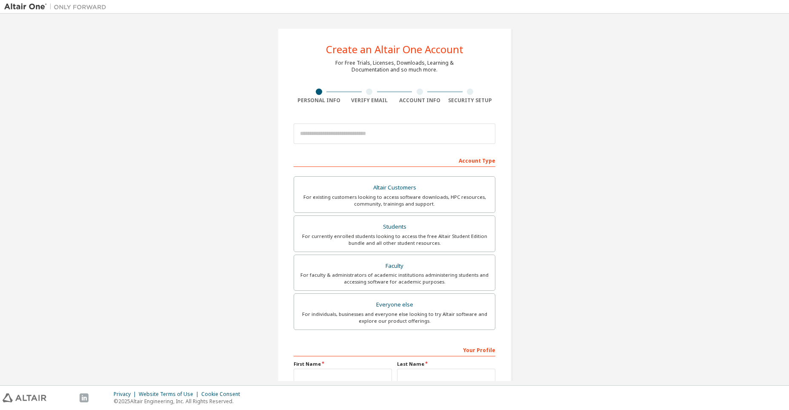 This screenshot has height=410, width=789. What do you see at coordinates (394, 160) in the screenshot?
I see `div: Account Type` at bounding box center [394, 160].